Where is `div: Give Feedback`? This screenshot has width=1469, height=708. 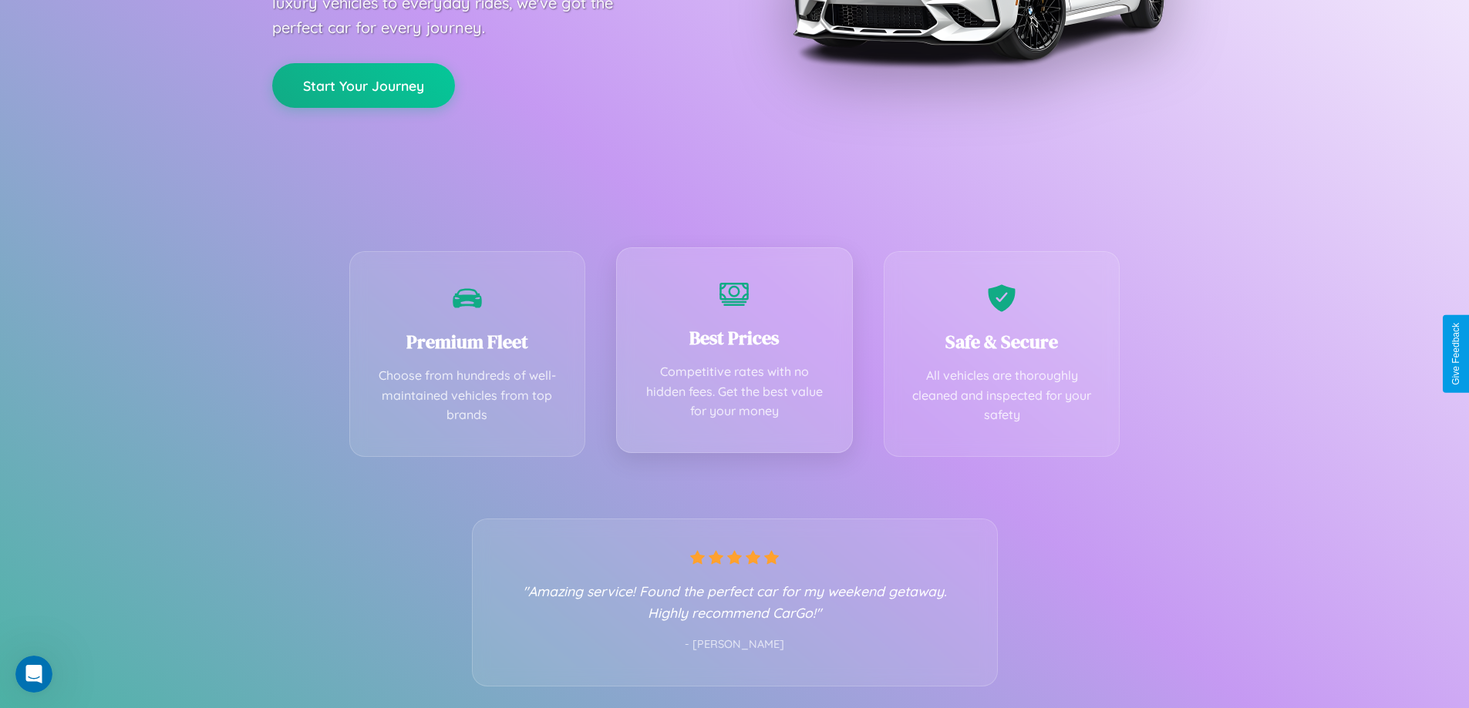 div: Give Feedback is located at coordinates (1456, 354).